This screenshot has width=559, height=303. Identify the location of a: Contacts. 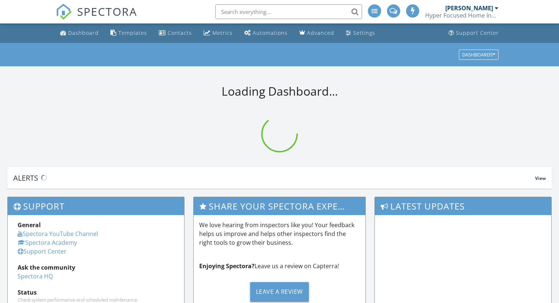
(175, 33).